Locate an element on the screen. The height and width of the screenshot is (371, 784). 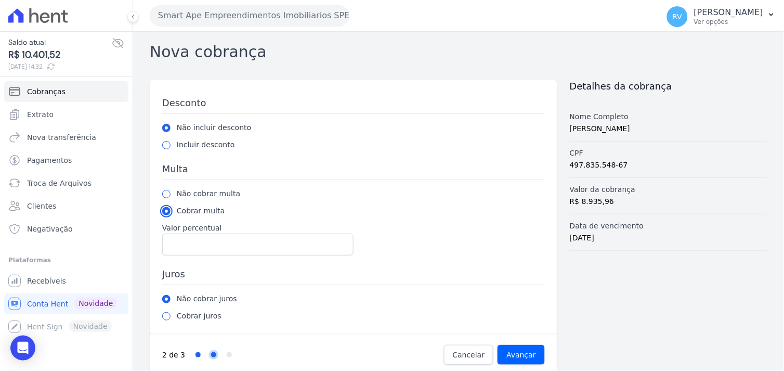
label: Cobrar juros is located at coordinates (199, 315).